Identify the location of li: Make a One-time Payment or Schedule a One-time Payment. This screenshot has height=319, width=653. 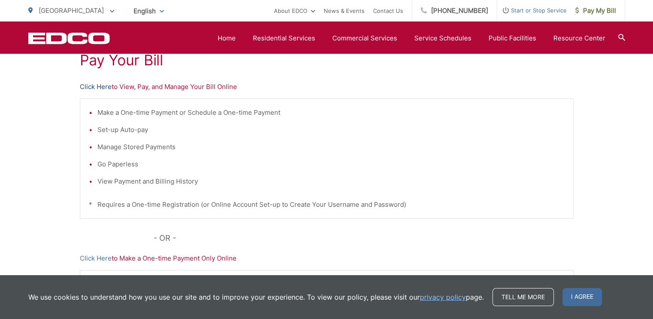
(331, 112).